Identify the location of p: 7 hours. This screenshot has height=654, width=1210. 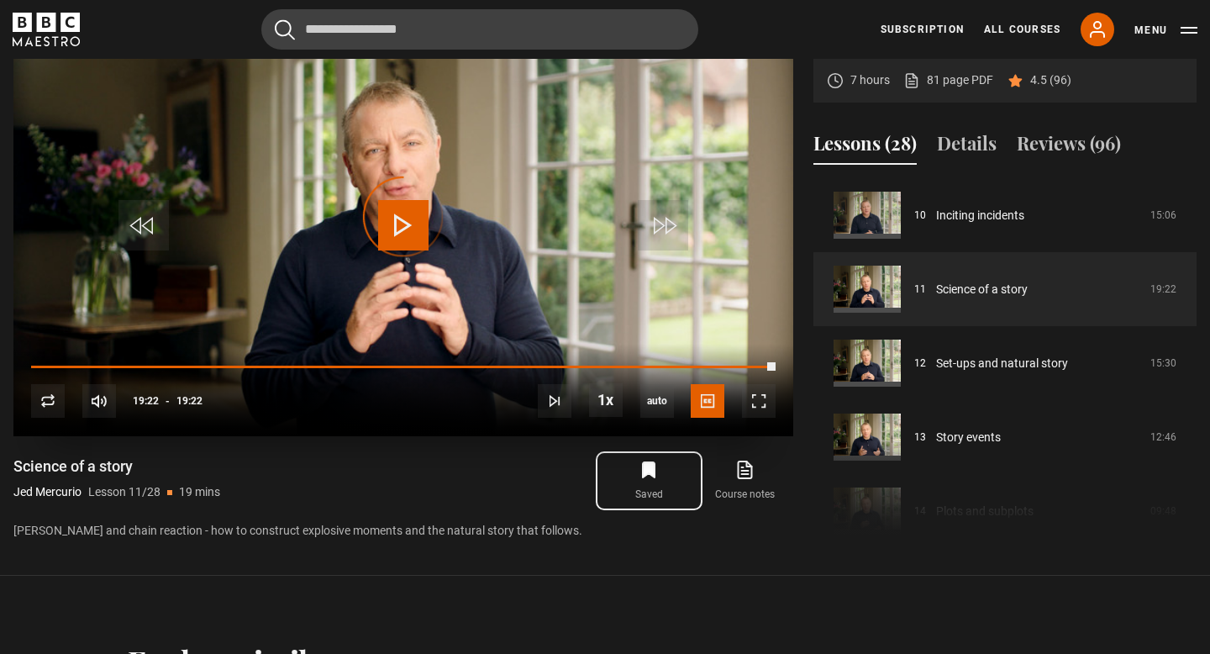
(870, 80).